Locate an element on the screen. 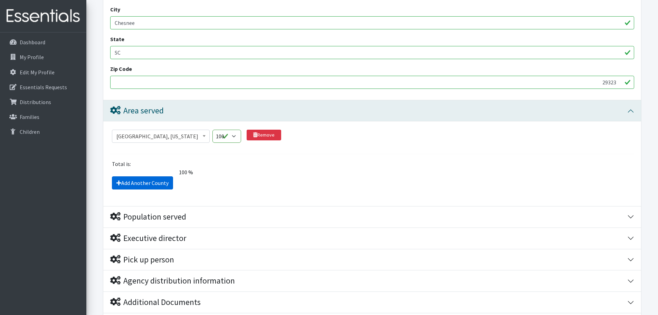  p: Essentials Requests is located at coordinates (43, 87).